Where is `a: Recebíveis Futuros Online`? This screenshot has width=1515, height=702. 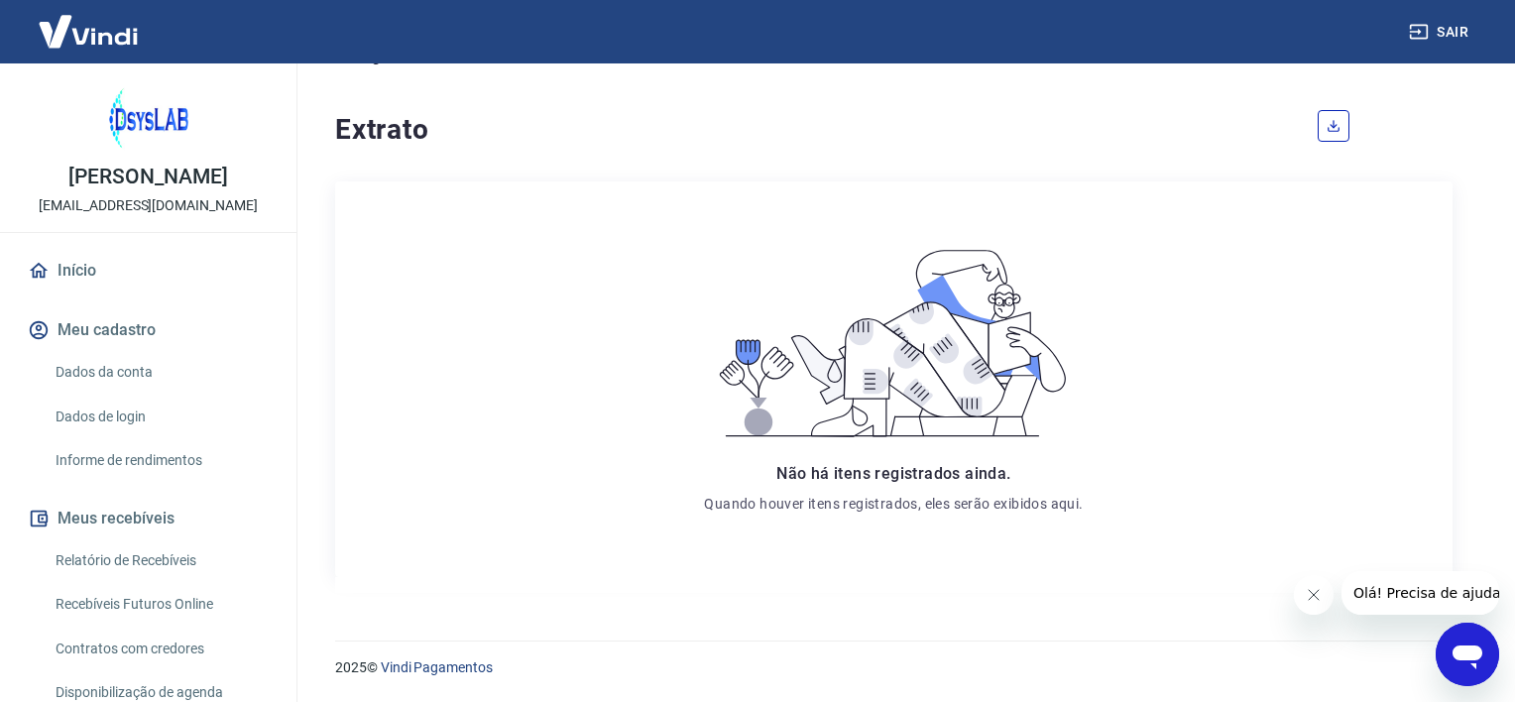 a: Recebíveis Futuros Online is located at coordinates (160, 604).